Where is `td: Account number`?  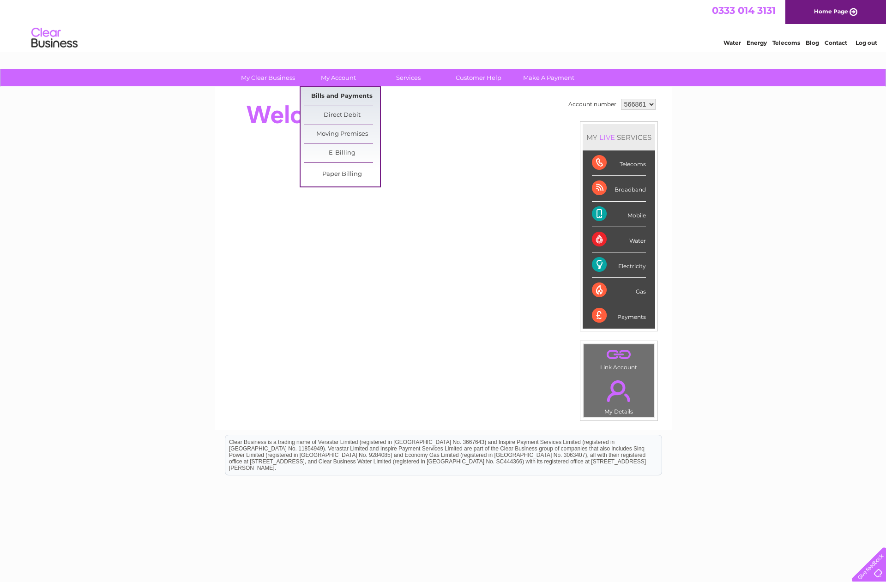 td: Account number is located at coordinates (592, 104).